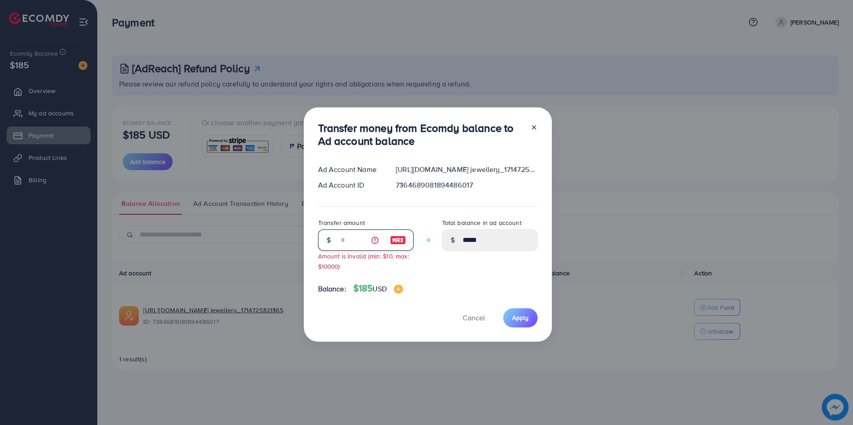 This screenshot has width=853, height=425. Describe the element at coordinates (363, 261) in the screenshot. I see `small: Amount is invalid (min: $10, max: $10000)` at that location.